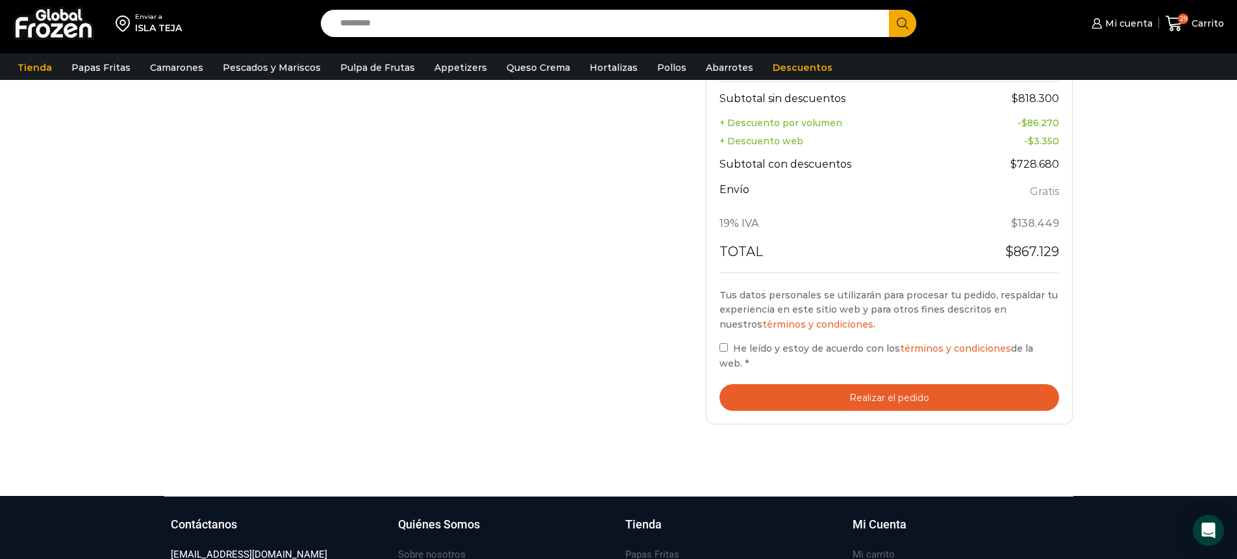  What do you see at coordinates (1209, 530) in the screenshot?
I see `div: Open Intercom Messenger` at bounding box center [1209, 530].